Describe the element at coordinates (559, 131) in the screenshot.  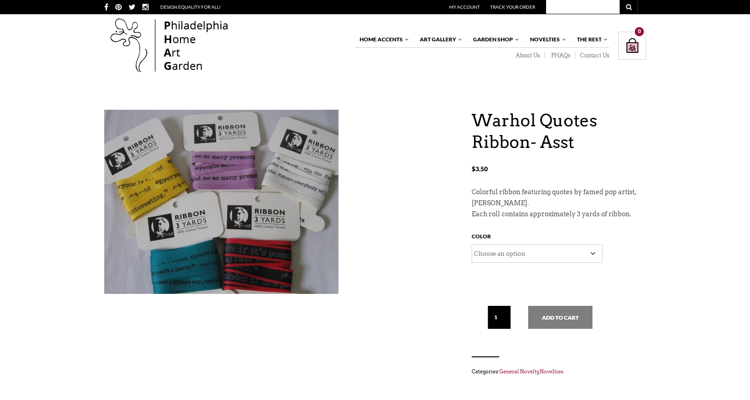
I see `h1: Warhol Quotes Ribbon- Asst` at that location.